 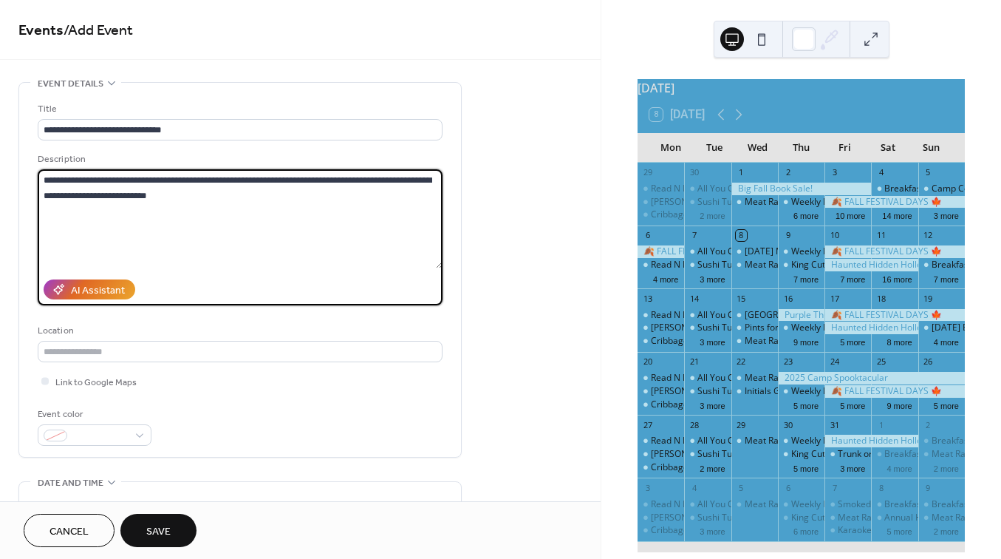 What do you see at coordinates (871, 378) in the screenshot?
I see `div: 2025 Camp Spooktacular` at bounding box center [871, 378].